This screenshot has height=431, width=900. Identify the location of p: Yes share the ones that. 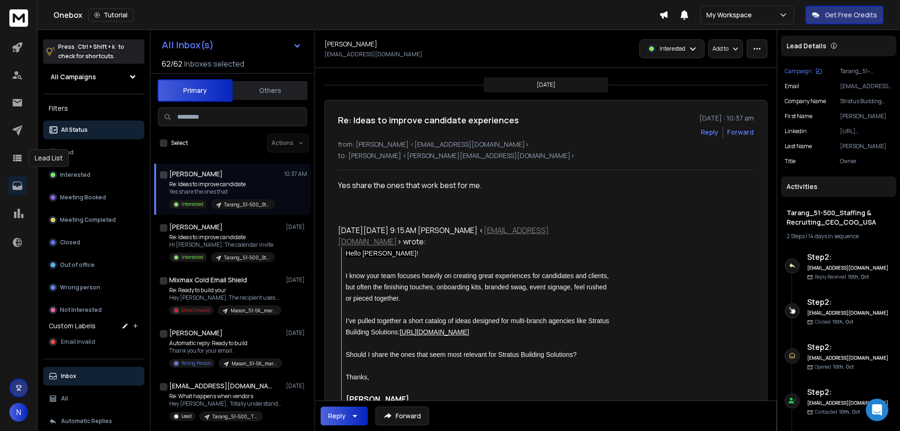
(222, 192).